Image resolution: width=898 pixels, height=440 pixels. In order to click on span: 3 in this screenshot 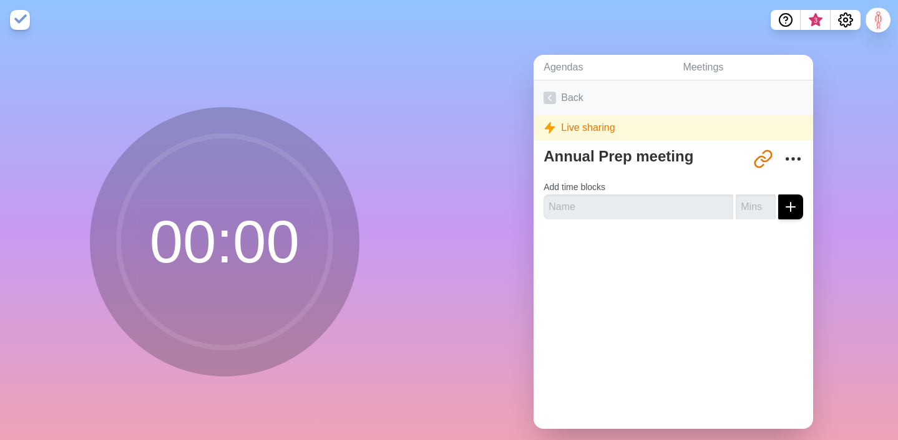, I will do `click(815, 21)`.